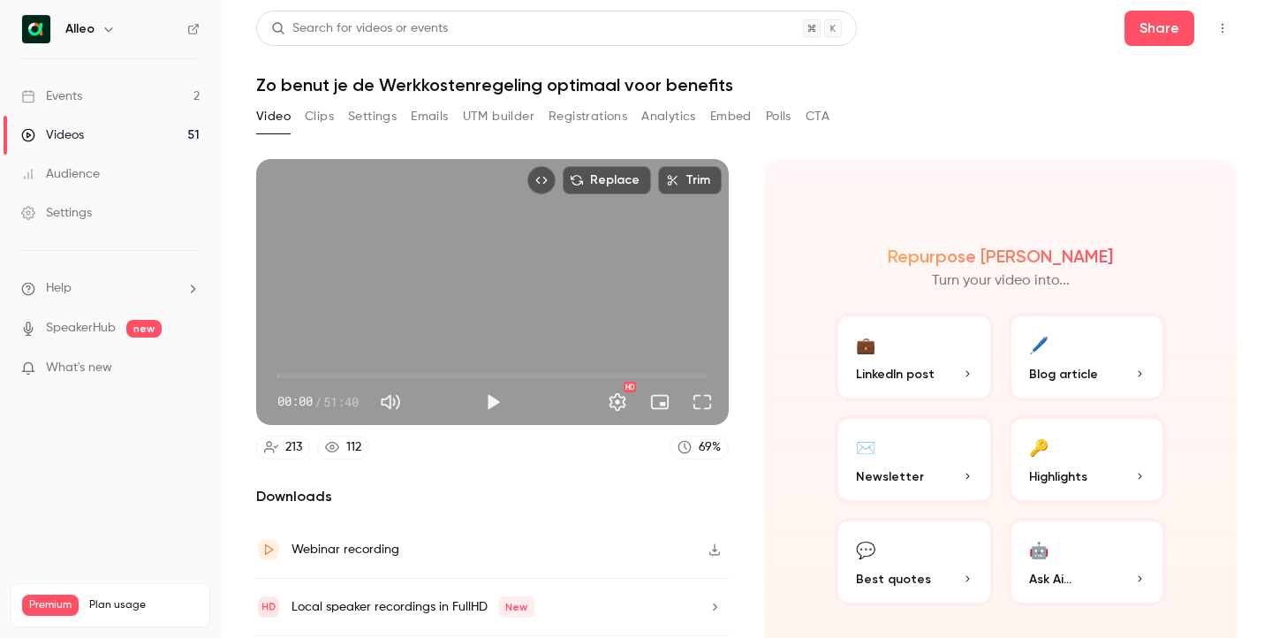 This screenshot has width=1272, height=638. I want to click on div: 00:00, so click(318, 401).